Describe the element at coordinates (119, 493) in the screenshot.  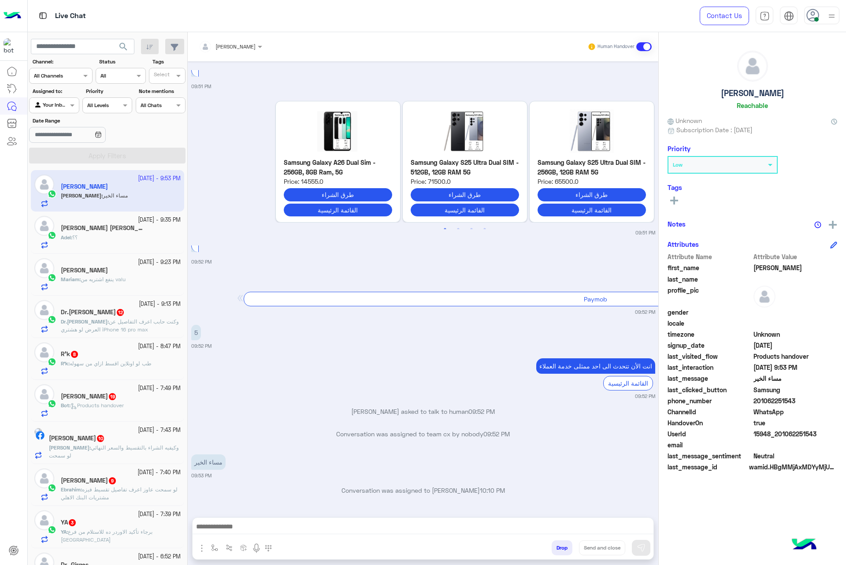
I see `span: لو سمحت عاوز اعرف تفاصيل تقسيط فيزه مشتريات البنك الاهلي` at that location.